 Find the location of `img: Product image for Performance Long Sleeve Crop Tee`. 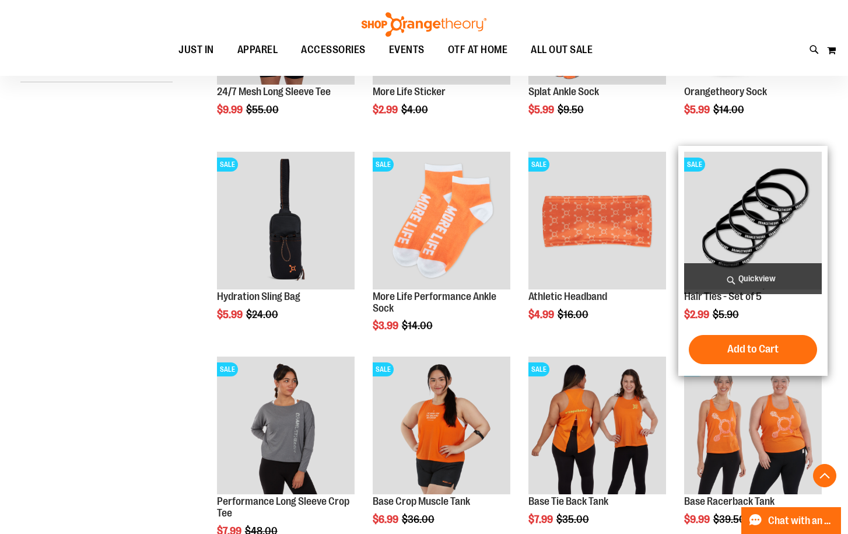

img: Product image for Performance Long Sleeve Crop Tee is located at coordinates (286, 425).